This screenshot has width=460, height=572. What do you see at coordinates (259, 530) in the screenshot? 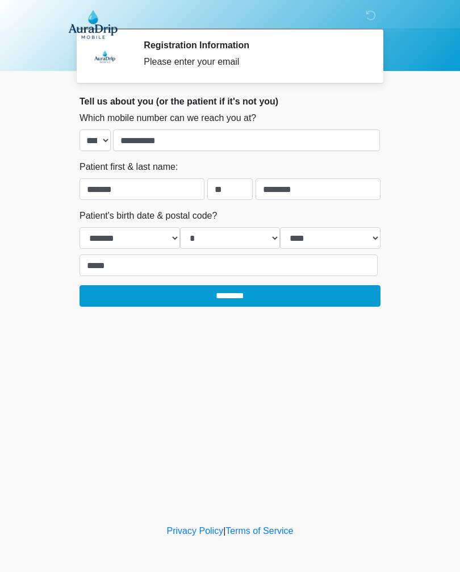
I see `a: Terms of Service` at bounding box center [259, 530].